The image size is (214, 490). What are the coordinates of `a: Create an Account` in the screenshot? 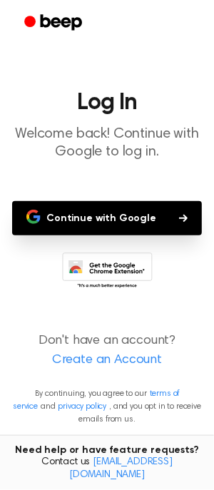 It's located at (107, 360).